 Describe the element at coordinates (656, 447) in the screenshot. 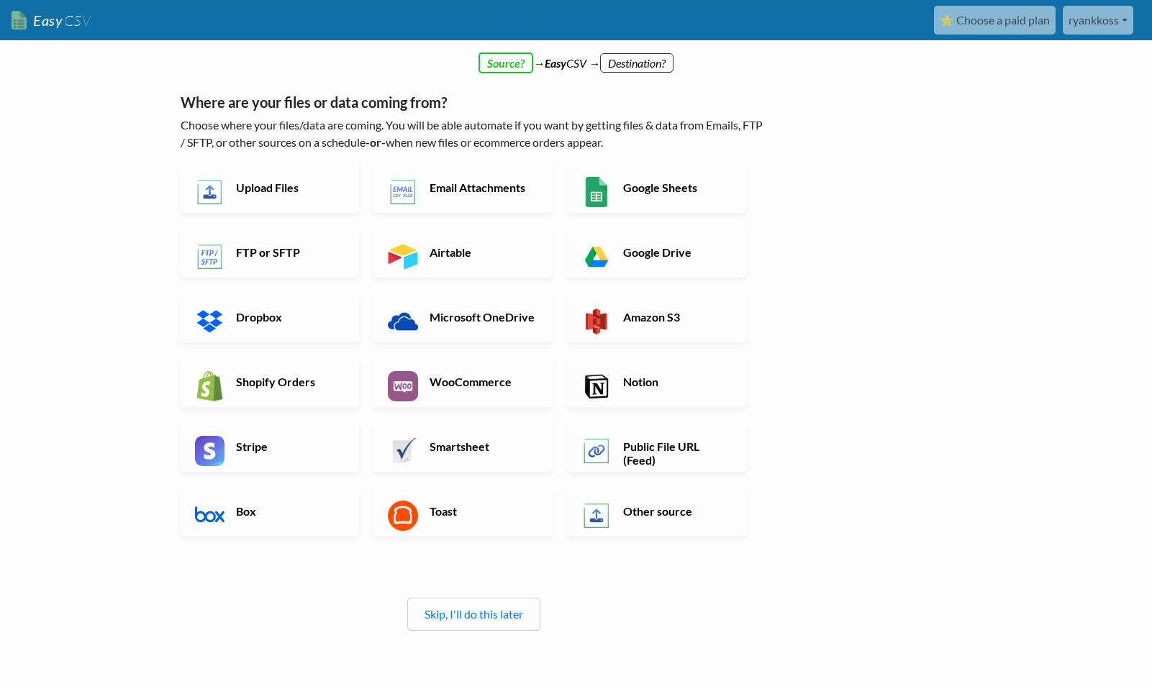

I see `a: Public File URL (Feed)` at that location.